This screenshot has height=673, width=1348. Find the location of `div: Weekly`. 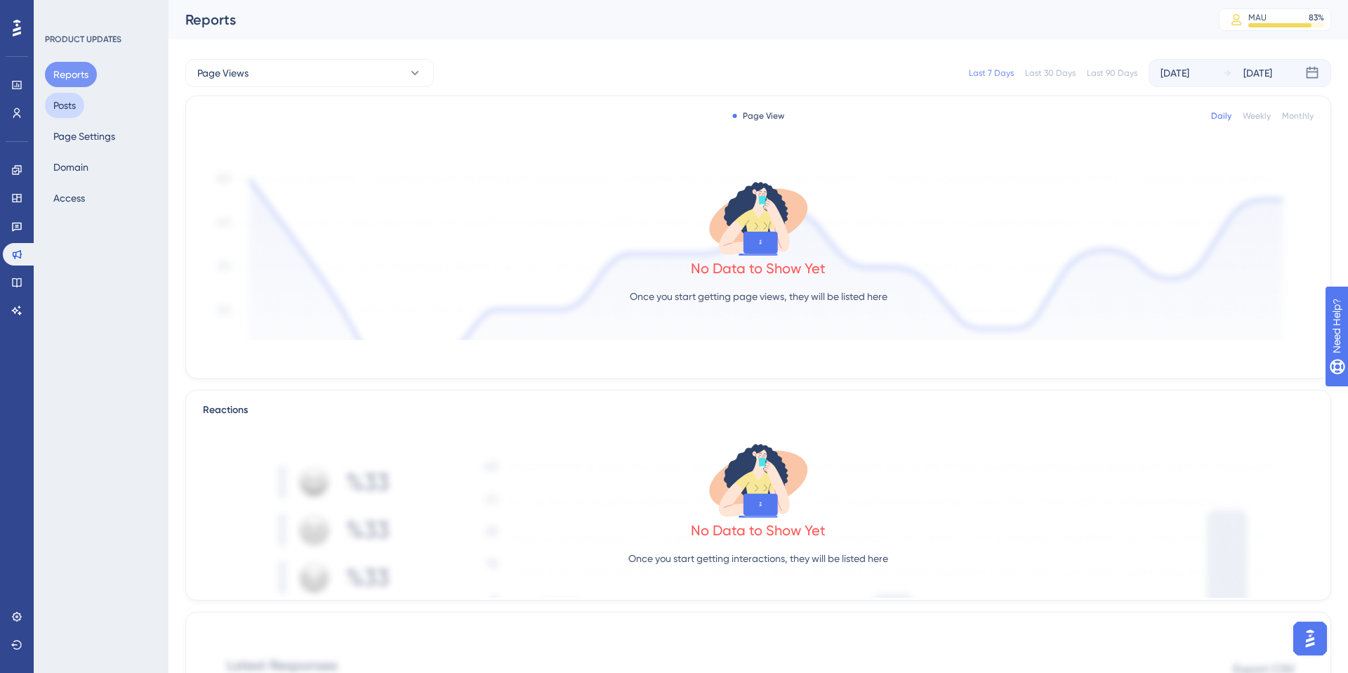

div: Weekly is located at coordinates (1257, 116).